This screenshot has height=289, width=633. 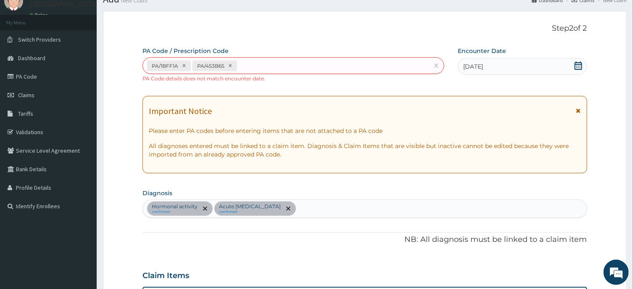 What do you see at coordinates (185, 51) in the screenshot?
I see `label: PA Code / Prescription Code` at bounding box center [185, 51].